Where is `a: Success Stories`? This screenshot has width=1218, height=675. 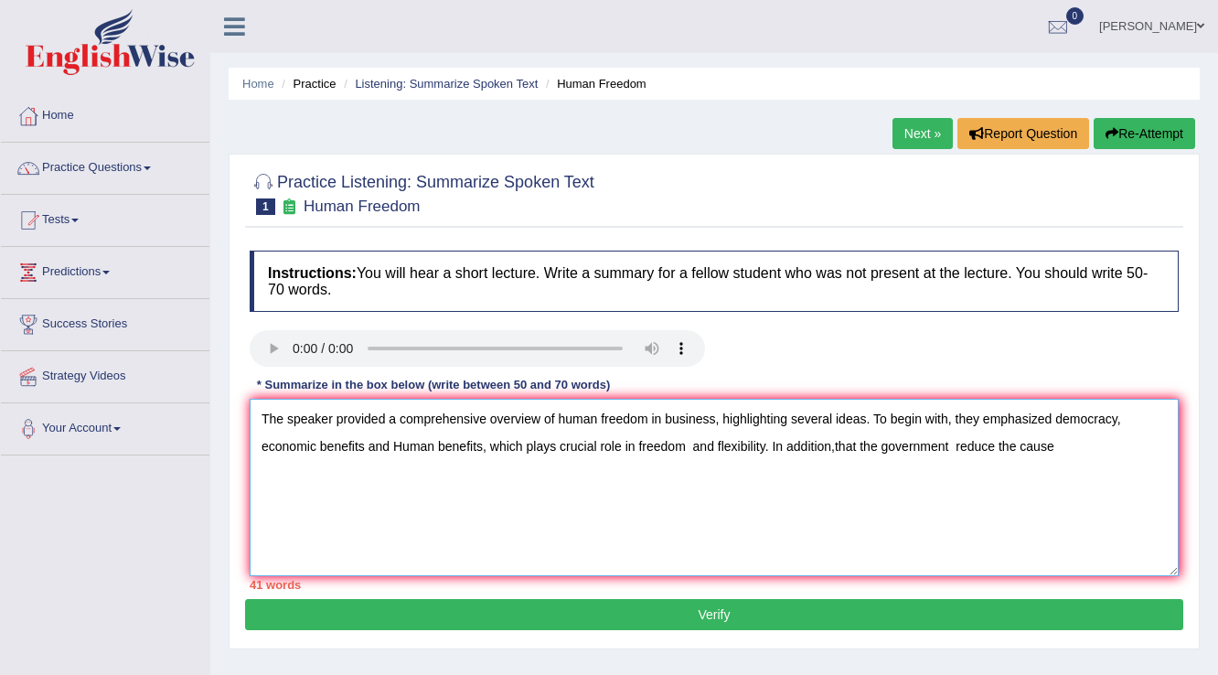
a: Success Stories is located at coordinates (105, 322).